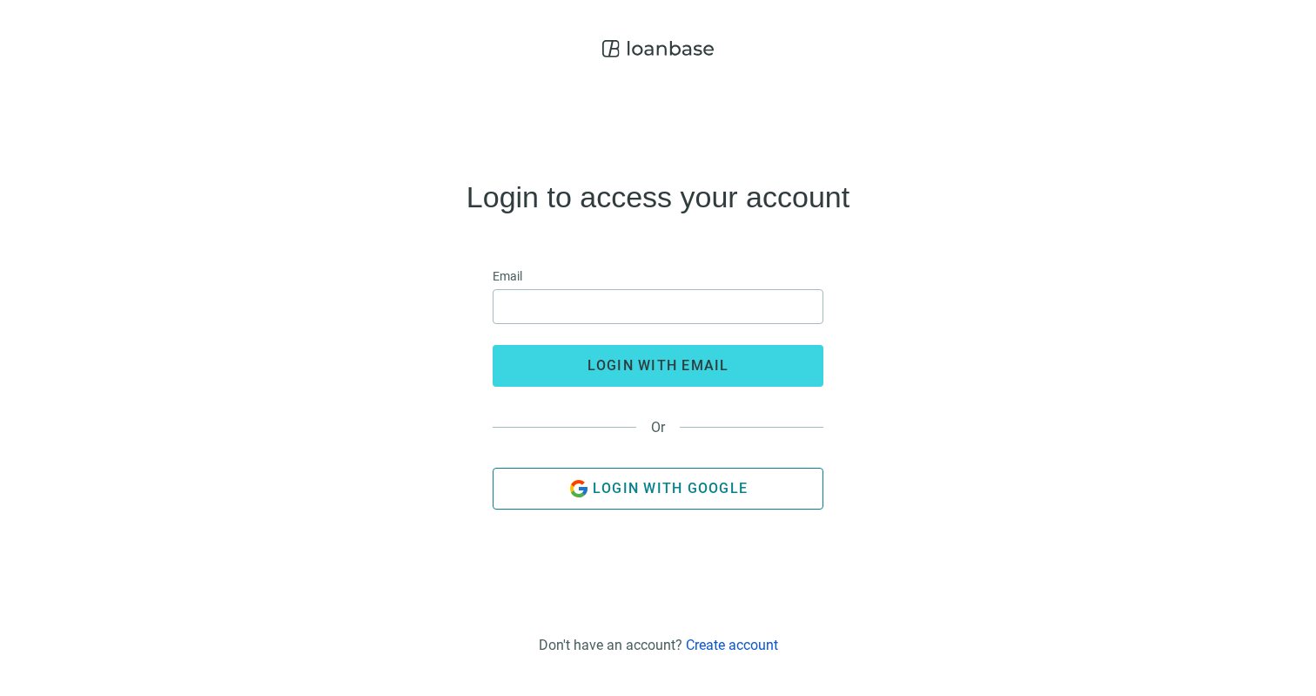 The image size is (1316, 696). What do you see at coordinates (508, 276) in the screenshot?
I see `span: Email` at bounding box center [508, 276].